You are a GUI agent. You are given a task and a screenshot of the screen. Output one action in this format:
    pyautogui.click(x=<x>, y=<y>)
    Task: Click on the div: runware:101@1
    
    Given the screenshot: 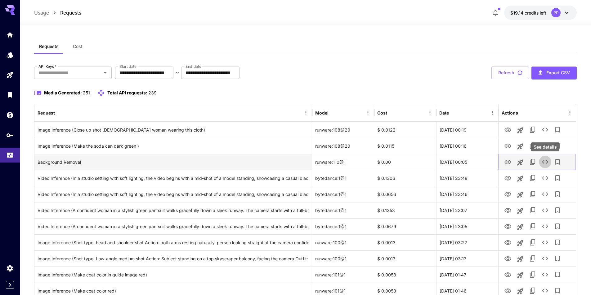 What is the action you would take?
    pyautogui.click(x=343, y=275)
    